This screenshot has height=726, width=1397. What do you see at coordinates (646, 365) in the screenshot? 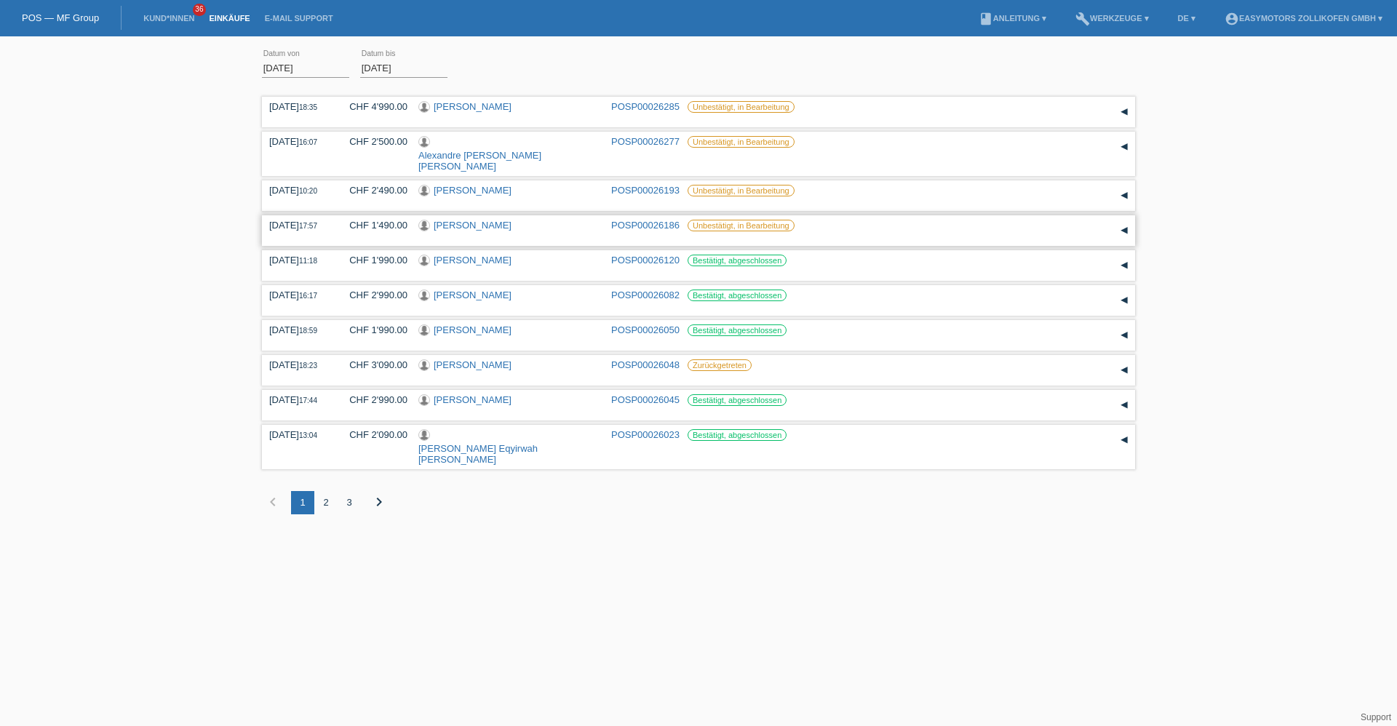
I see `a: POSP00026048` at bounding box center [646, 365].